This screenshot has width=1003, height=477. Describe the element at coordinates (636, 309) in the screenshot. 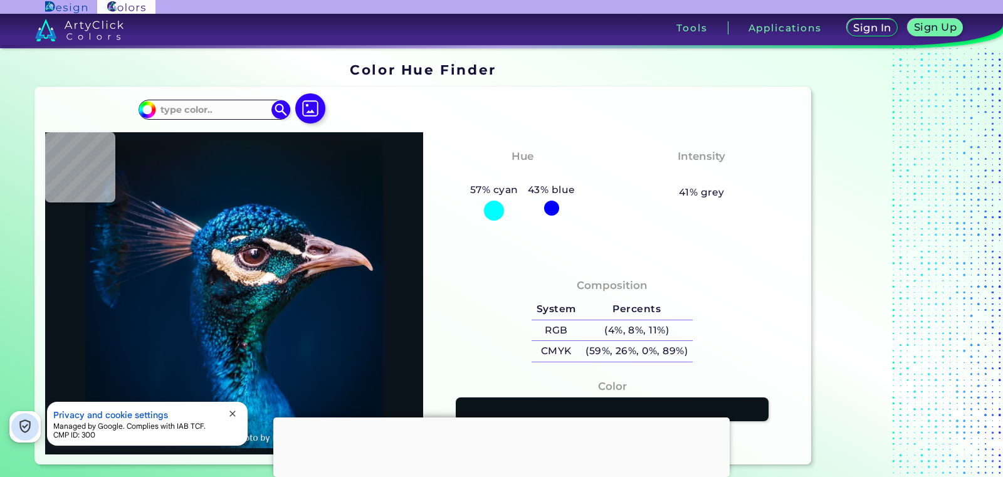

I see `h5: Percents` at that location.